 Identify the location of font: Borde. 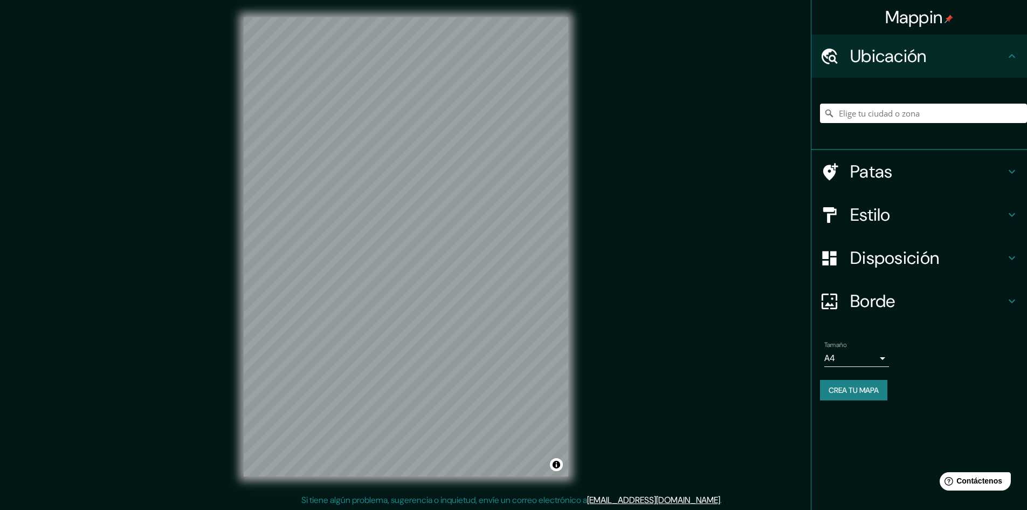
(873, 301).